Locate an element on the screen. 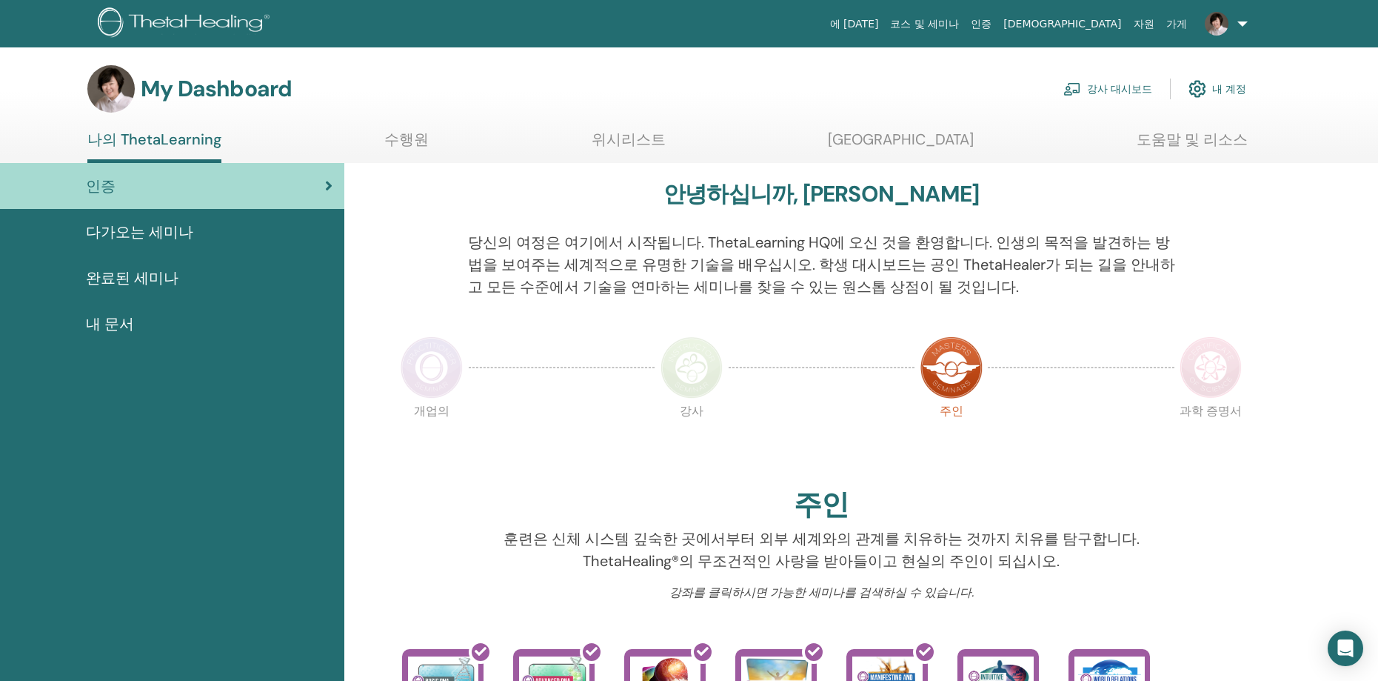 Image resolution: width=1378 pixels, height=681 pixels. h3: My Dashboard is located at coordinates (216, 89).